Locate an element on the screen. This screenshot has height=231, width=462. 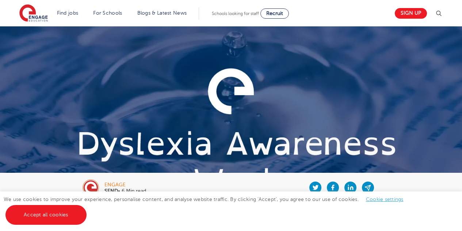
span: Schools looking for staff is located at coordinates (235, 14).